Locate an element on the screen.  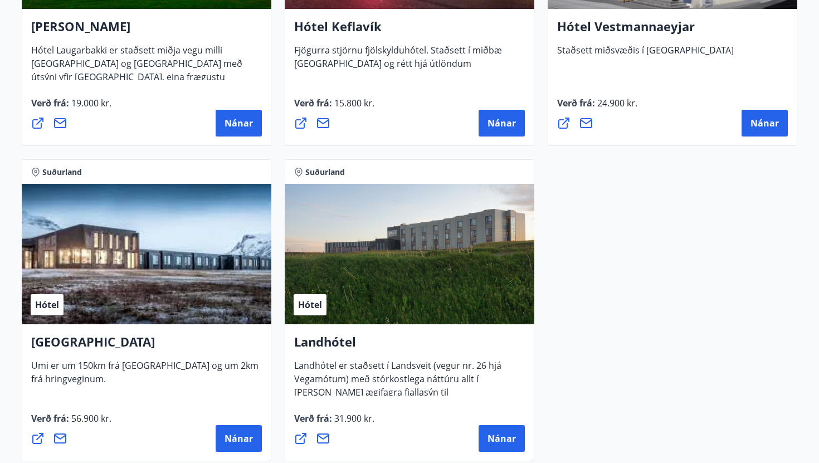
span: 19.000 kr. is located at coordinates (90, 103).